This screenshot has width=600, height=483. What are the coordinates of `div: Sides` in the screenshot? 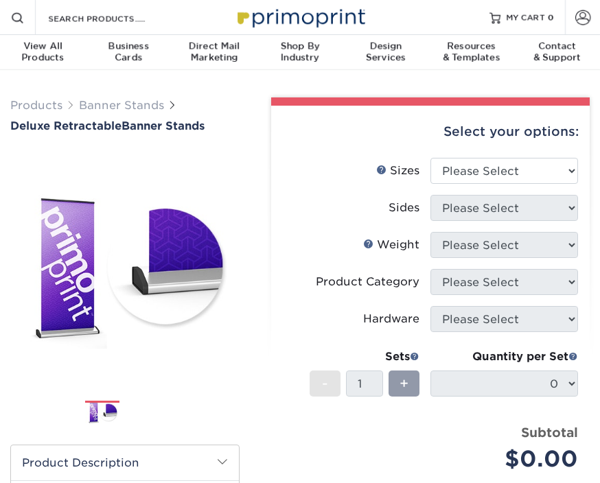 It's located at (404, 208).